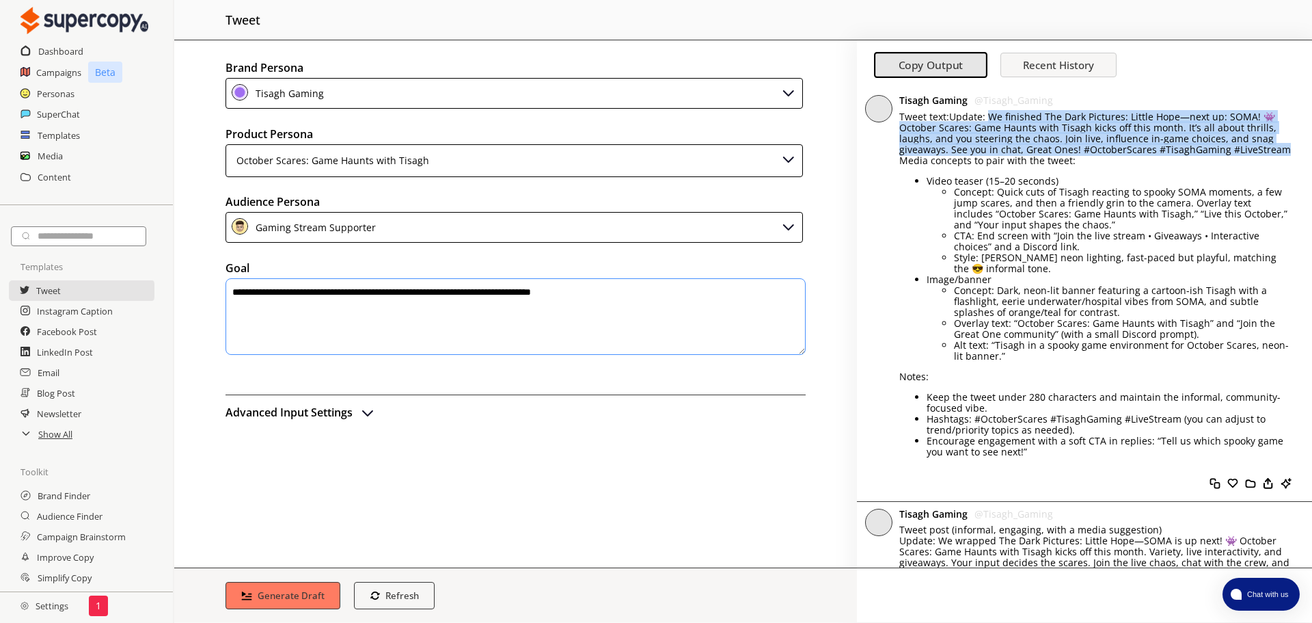 The image size is (1312, 623). I want to click on li: Concept: Dark, neon-lit banner featuring a cartoon-ish Tisagh with a flashlight, eerie underwater..., so click(1123, 301).